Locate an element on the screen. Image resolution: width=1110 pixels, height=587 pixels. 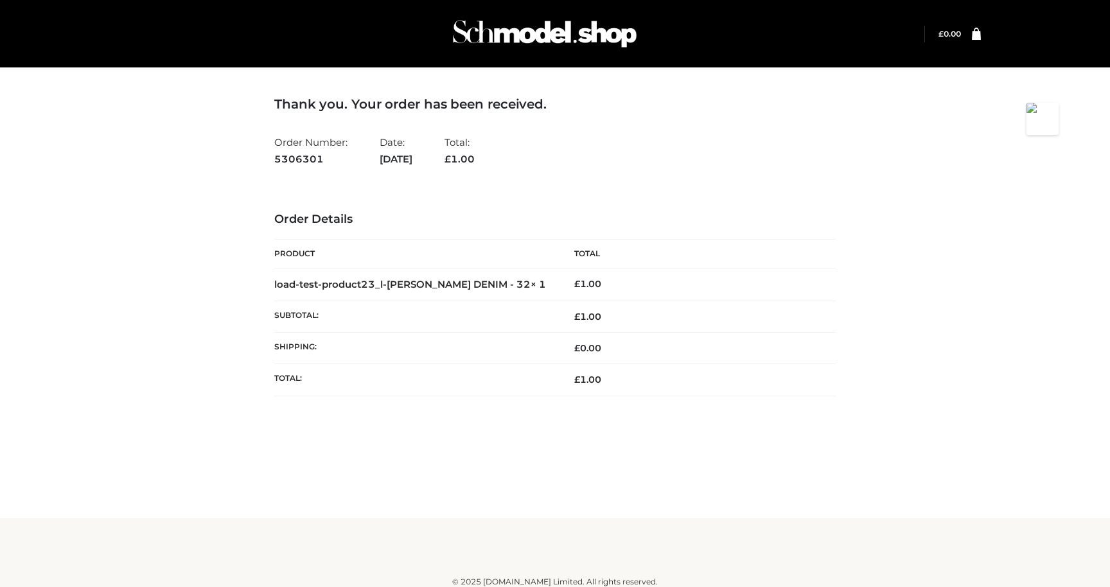
h3: Thank you. Your order has been received. is located at coordinates (555, 104).